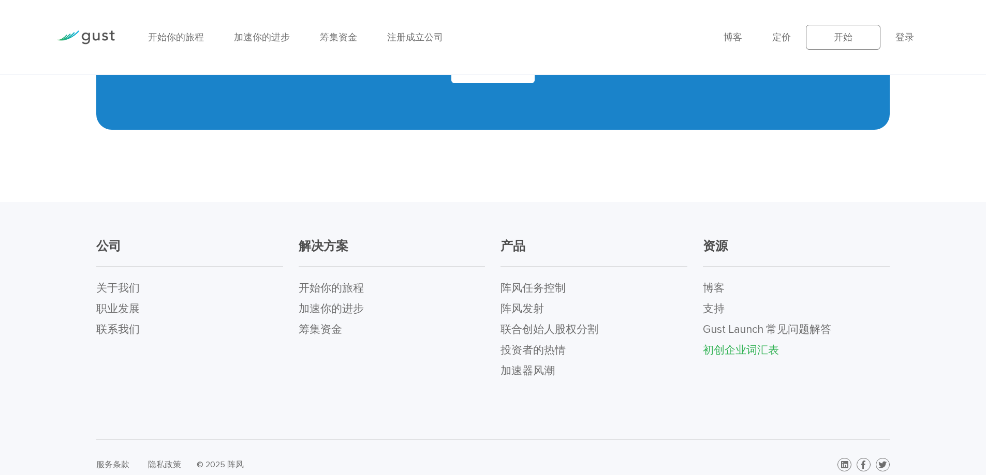 The image size is (986, 475). What do you see at coordinates (549, 330) in the screenshot?
I see `font: 联合创始人股权分割` at bounding box center [549, 330].